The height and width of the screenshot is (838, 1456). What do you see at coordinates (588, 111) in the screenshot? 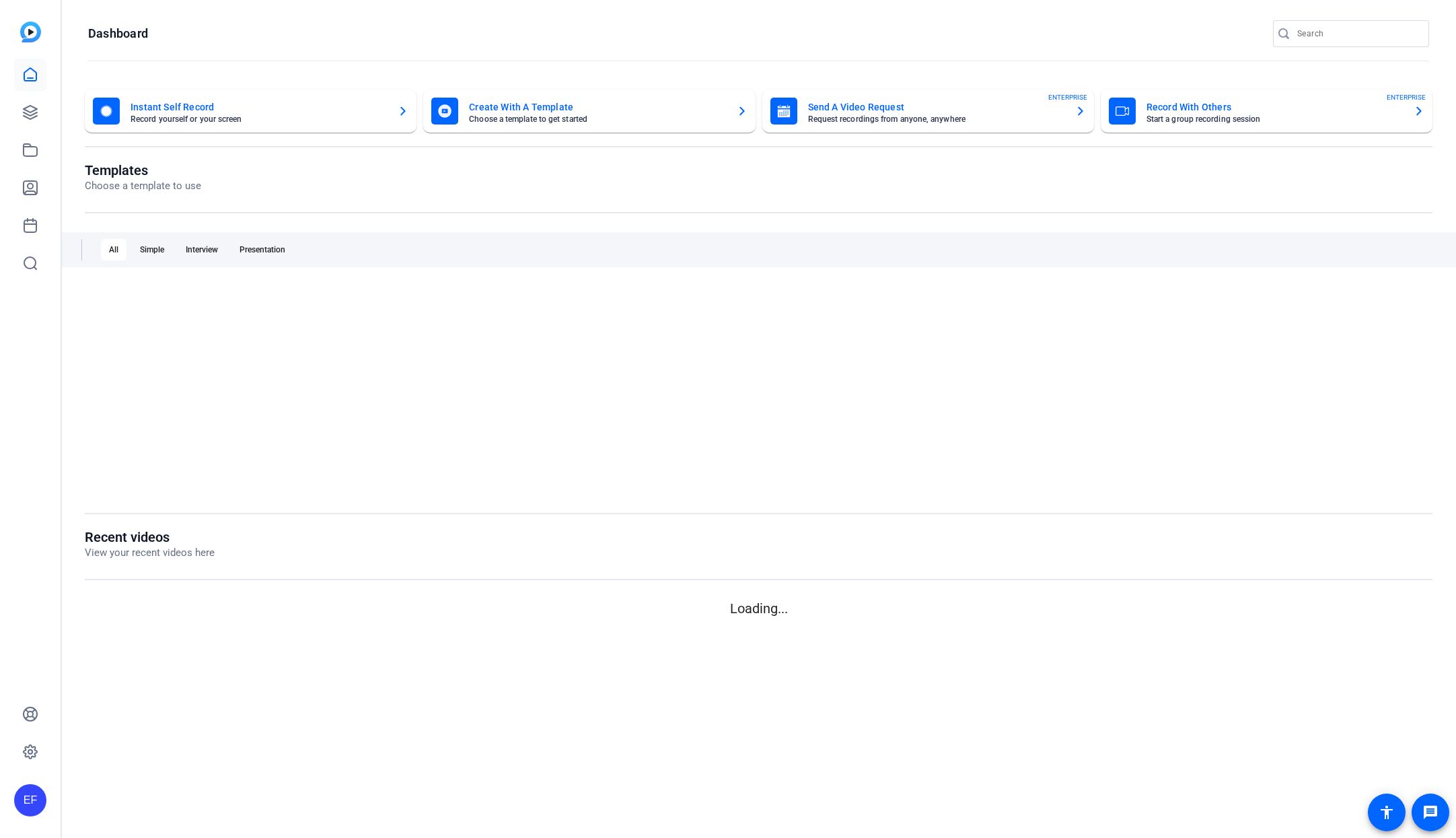
I see `button: Create With A TemplateChoose a template to get started` at bounding box center [588, 111].